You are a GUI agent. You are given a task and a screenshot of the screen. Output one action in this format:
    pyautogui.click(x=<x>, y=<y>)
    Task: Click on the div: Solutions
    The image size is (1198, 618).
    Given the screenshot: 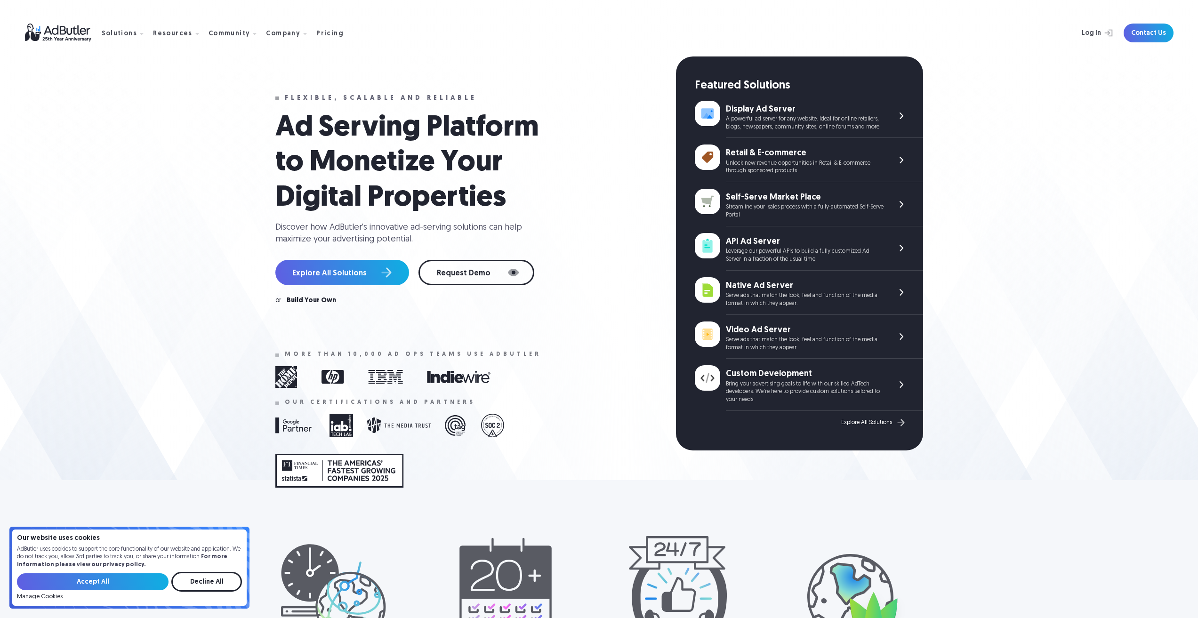 What is the action you would take?
    pyautogui.click(x=120, y=34)
    